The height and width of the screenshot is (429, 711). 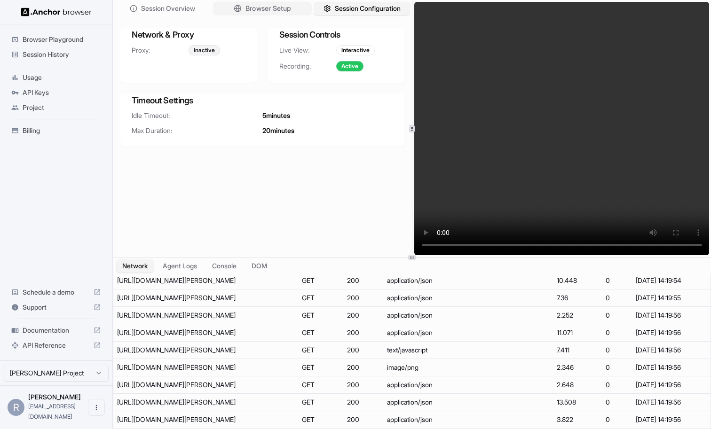 What do you see at coordinates (276, 116) in the screenshot?
I see `span: 5 minutes` at bounding box center [276, 116].